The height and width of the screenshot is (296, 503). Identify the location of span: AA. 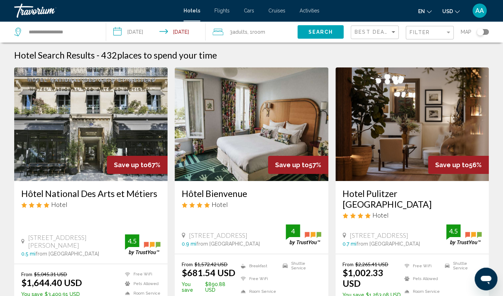
(479, 11).